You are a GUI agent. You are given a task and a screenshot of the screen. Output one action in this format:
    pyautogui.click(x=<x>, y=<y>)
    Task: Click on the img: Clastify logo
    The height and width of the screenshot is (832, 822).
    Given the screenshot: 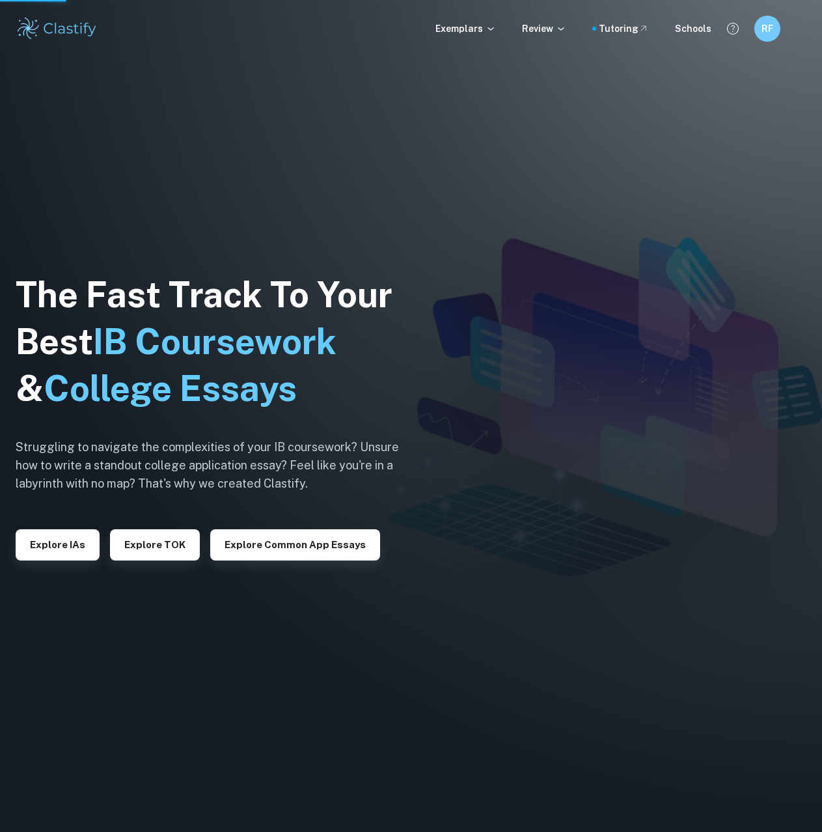 What is the action you would take?
    pyautogui.click(x=57, y=29)
    